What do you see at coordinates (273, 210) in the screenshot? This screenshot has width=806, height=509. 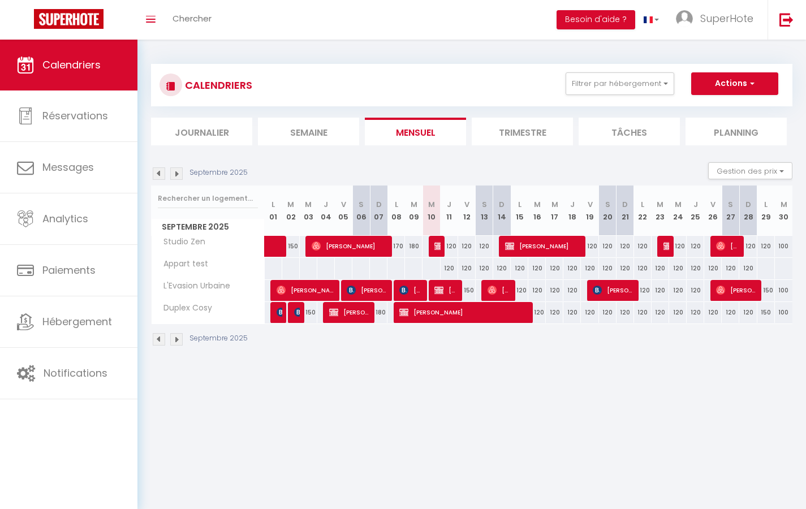 I see `th: 01` at bounding box center [273, 210].